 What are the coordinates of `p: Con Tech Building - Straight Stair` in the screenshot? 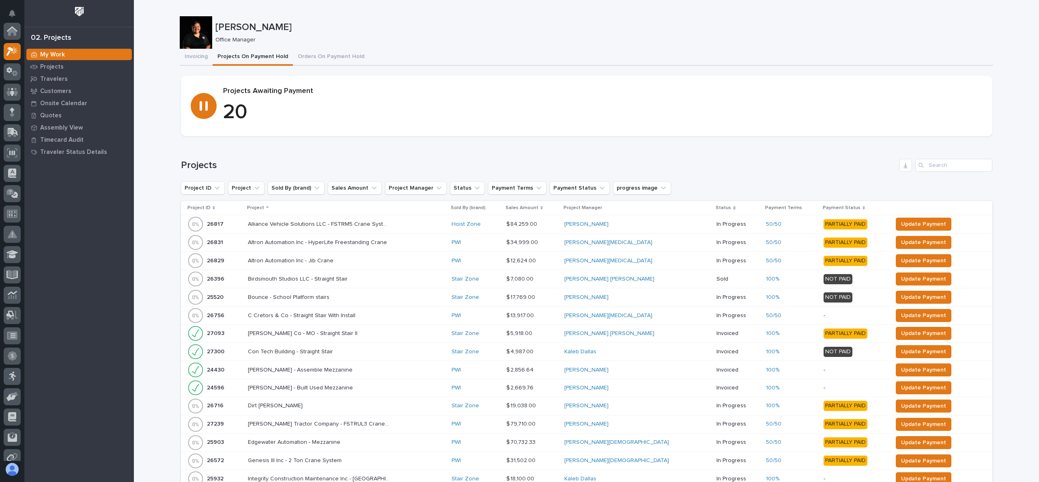 It's located at (291, 351).